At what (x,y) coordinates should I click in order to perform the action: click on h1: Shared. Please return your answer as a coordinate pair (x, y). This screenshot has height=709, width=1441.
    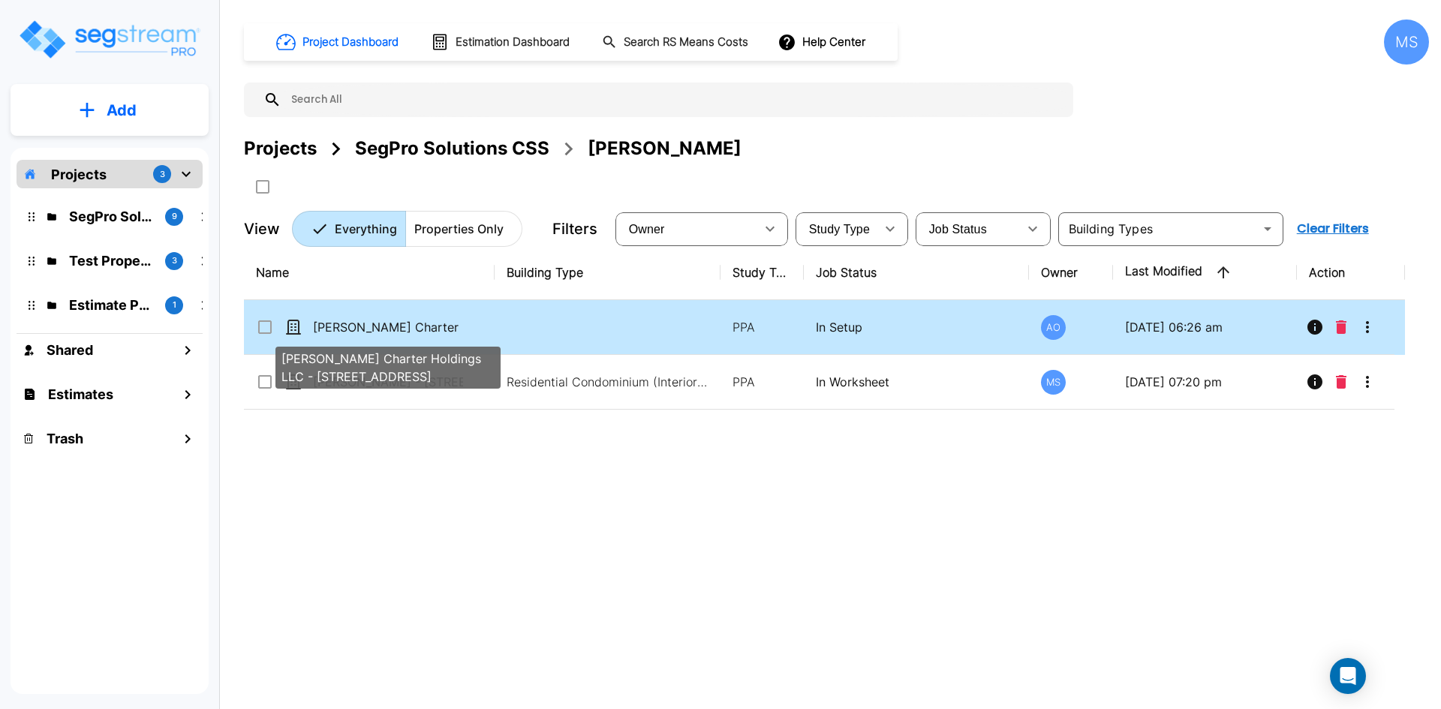
    Looking at the image, I should click on (70, 350).